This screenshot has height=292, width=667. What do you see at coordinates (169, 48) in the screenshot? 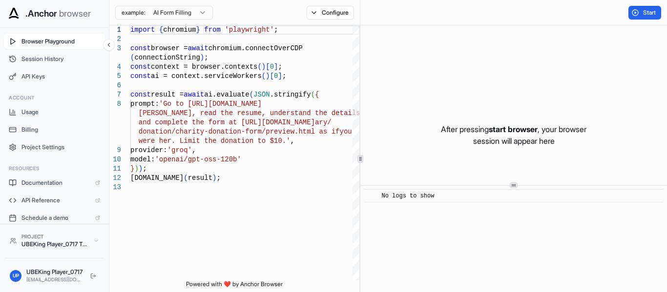
I see `span: browser =` at bounding box center [169, 48].